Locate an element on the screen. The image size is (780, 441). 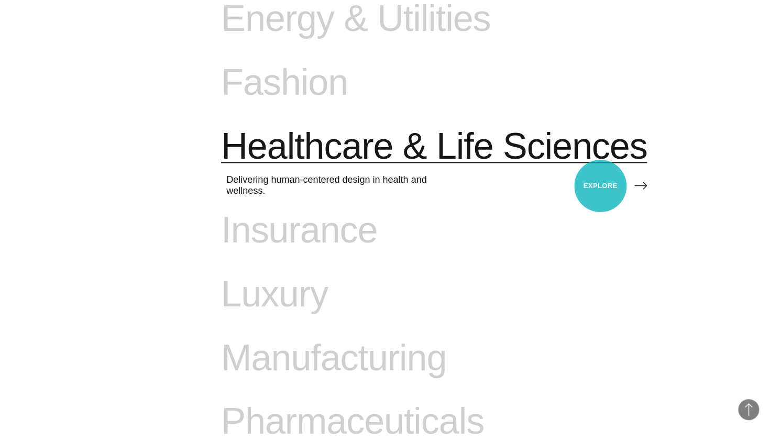
span: Back to Top is located at coordinates (748, 409).